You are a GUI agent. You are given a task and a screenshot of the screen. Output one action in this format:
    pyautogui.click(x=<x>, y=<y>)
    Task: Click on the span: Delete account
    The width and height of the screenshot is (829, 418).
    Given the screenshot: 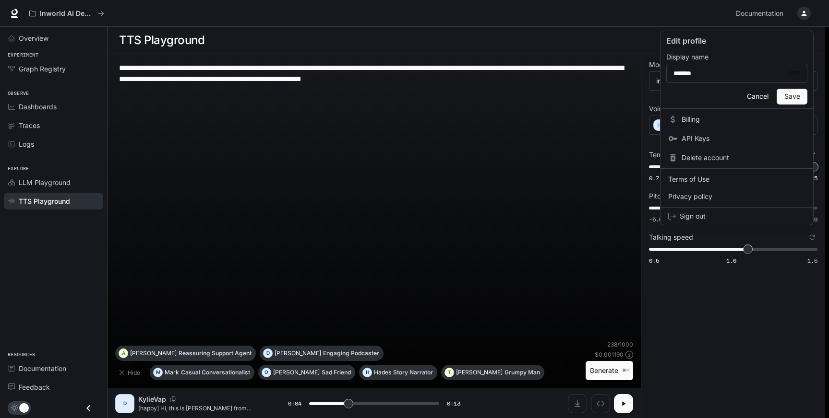 What is the action you would take?
    pyautogui.click(x=743, y=158)
    